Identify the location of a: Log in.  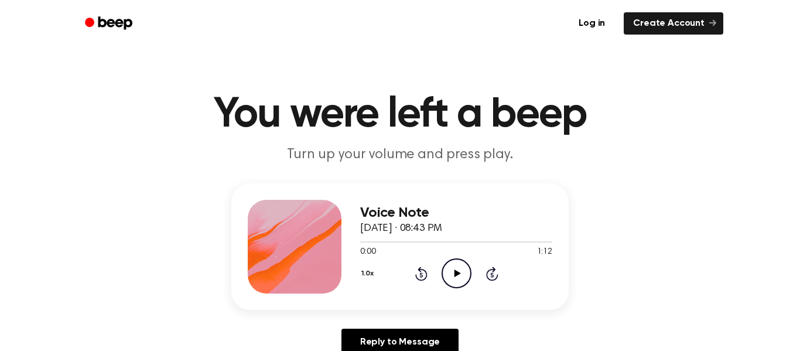
(591, 23).